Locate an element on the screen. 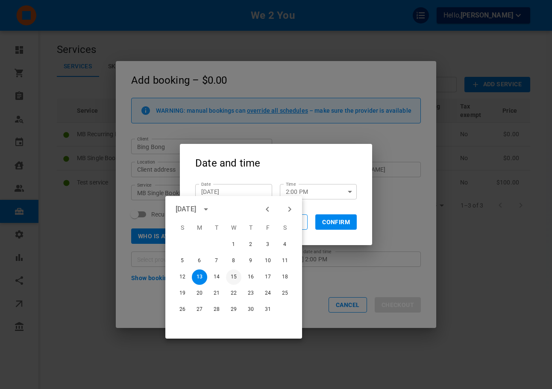  button: 10 is located at coordinates (268, 261).